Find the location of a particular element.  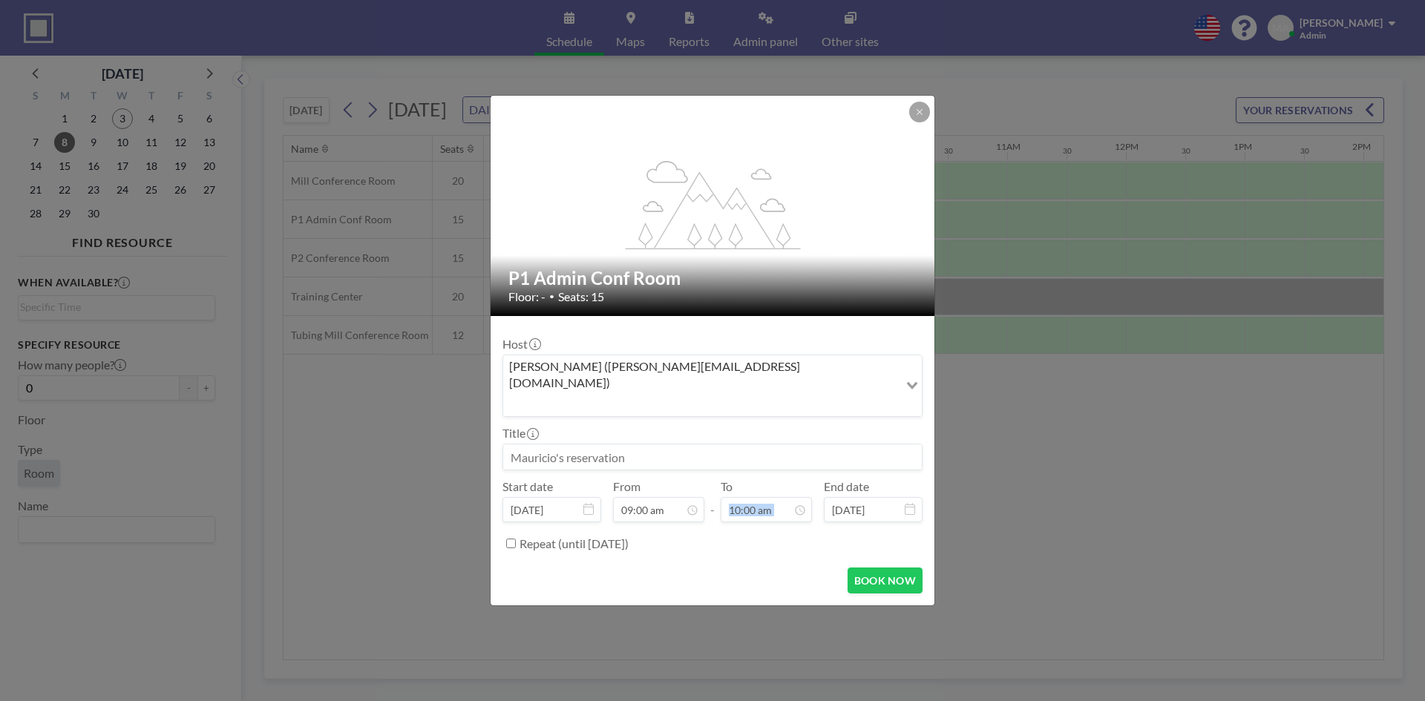

label: Start date is located at coordinates (528, 487).